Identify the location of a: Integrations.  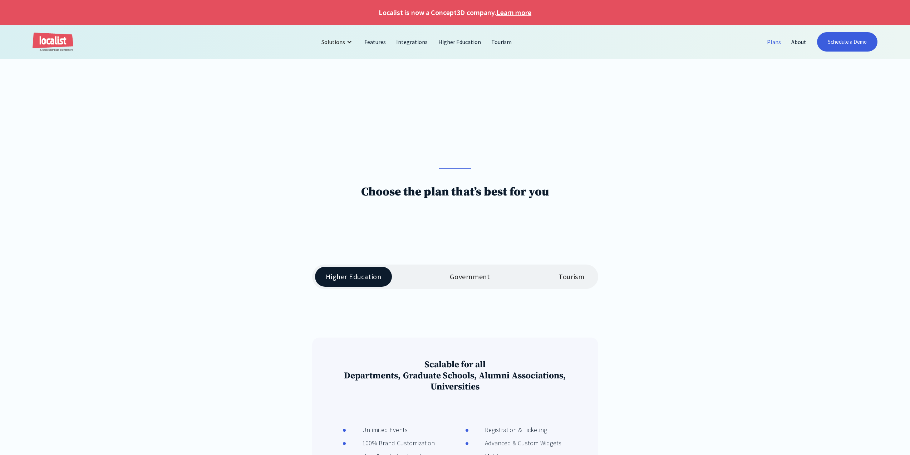
(412, 42).